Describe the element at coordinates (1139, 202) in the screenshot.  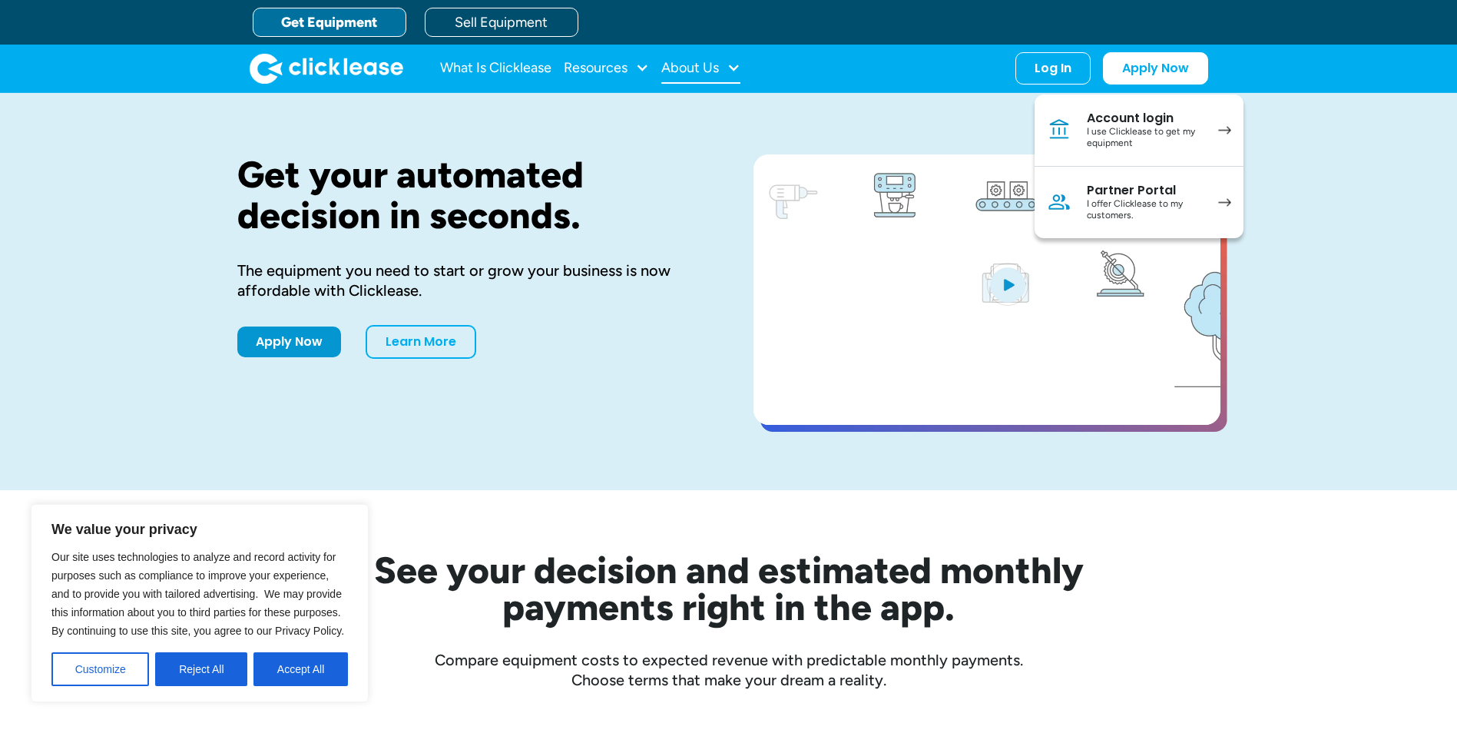
I see `a: Partner PortalI offer Clicklease to my customers.` at that location.